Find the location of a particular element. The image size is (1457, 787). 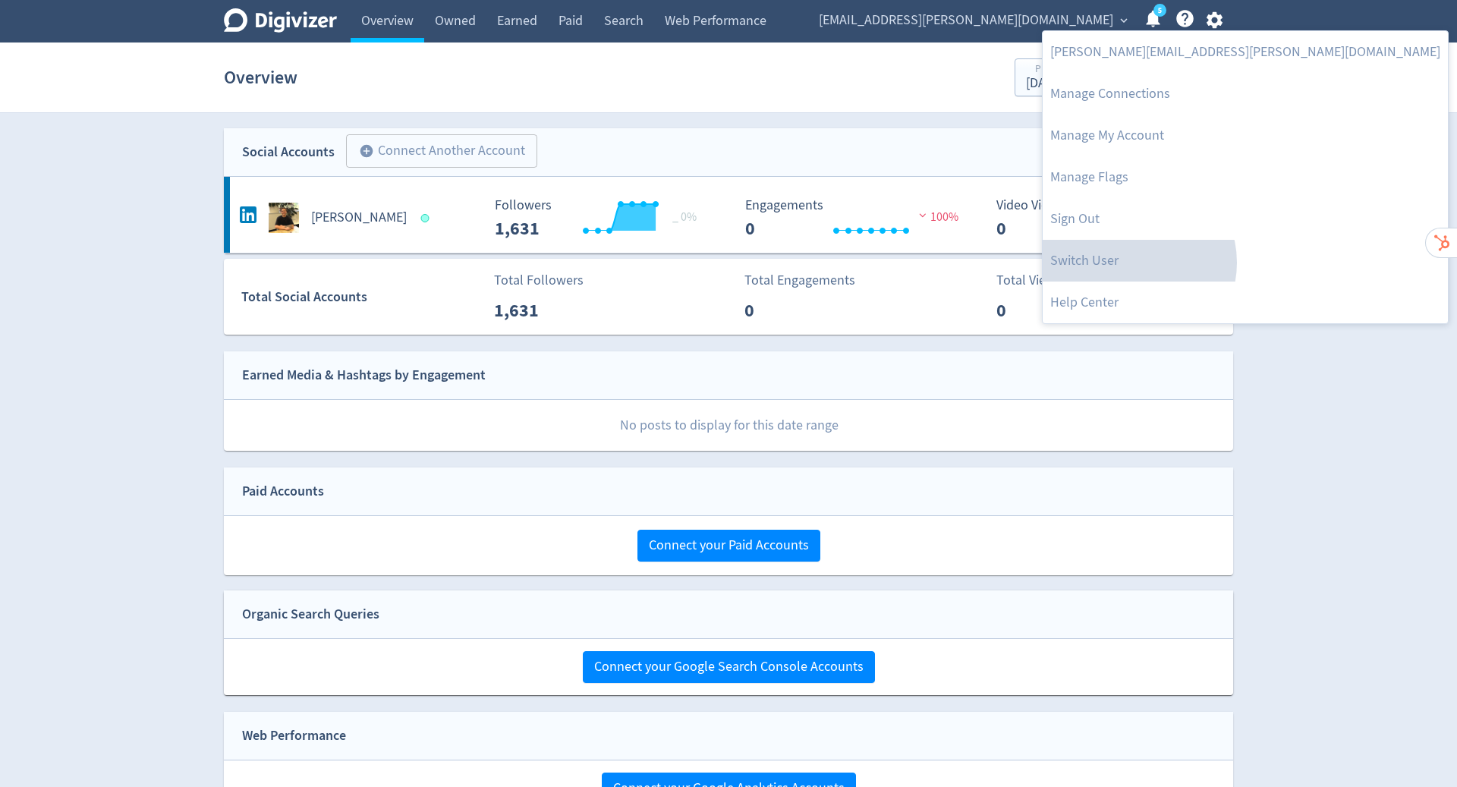

a: Switch User is located at coordinates (1245, 260).